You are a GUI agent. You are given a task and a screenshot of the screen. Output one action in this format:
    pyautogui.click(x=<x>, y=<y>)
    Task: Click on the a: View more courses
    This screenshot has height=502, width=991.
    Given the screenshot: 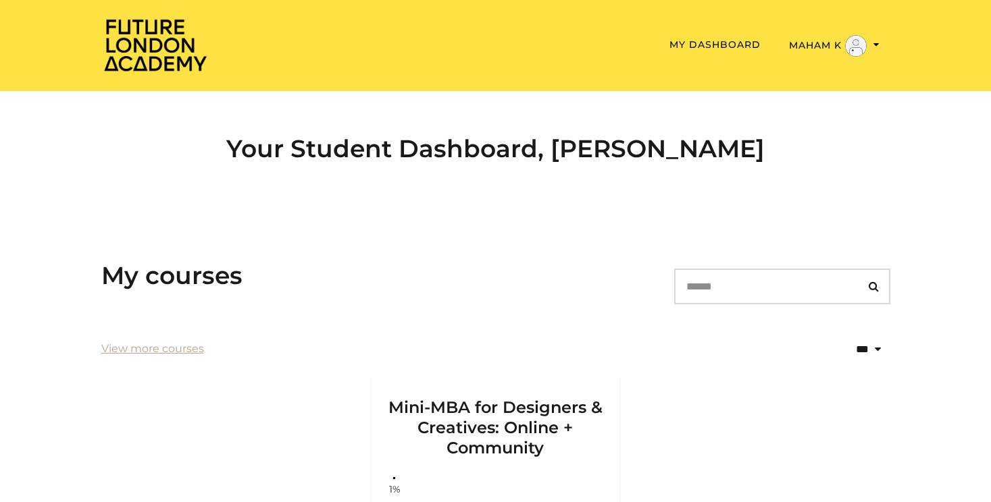 What is the action you would take?
    pyautogui.click(x=153, y=349)
    